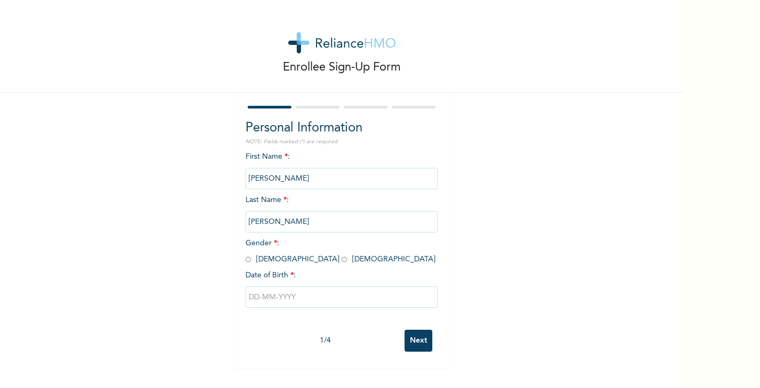 The height and width of the screenshot is (388, 760). What do you see at coordinates (342, 222) in the screenshot?
I see `input: Enter your last name` at bounding box center [342, 222].